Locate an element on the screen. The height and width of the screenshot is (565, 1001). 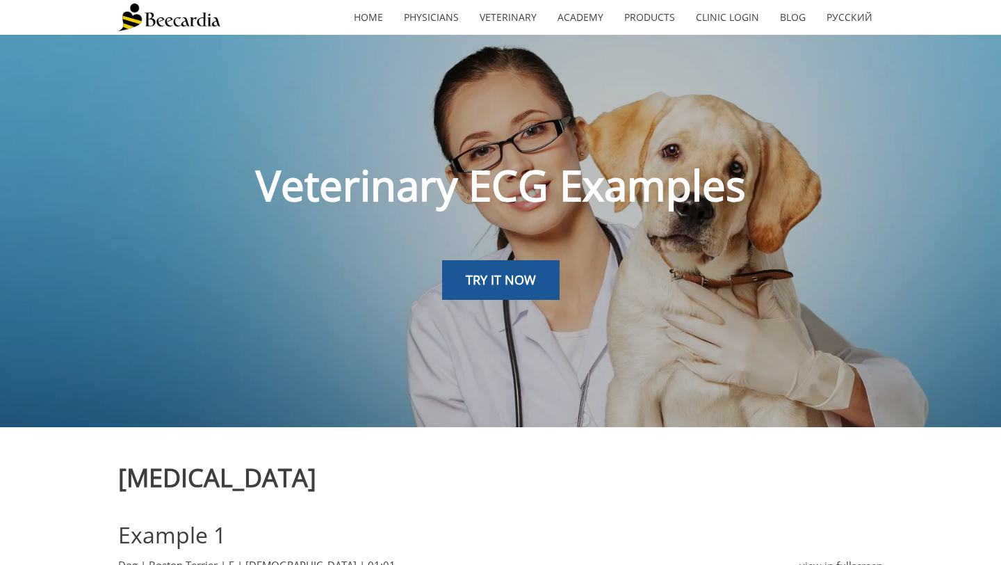
a: Русский is located at coordinates (850, 17).